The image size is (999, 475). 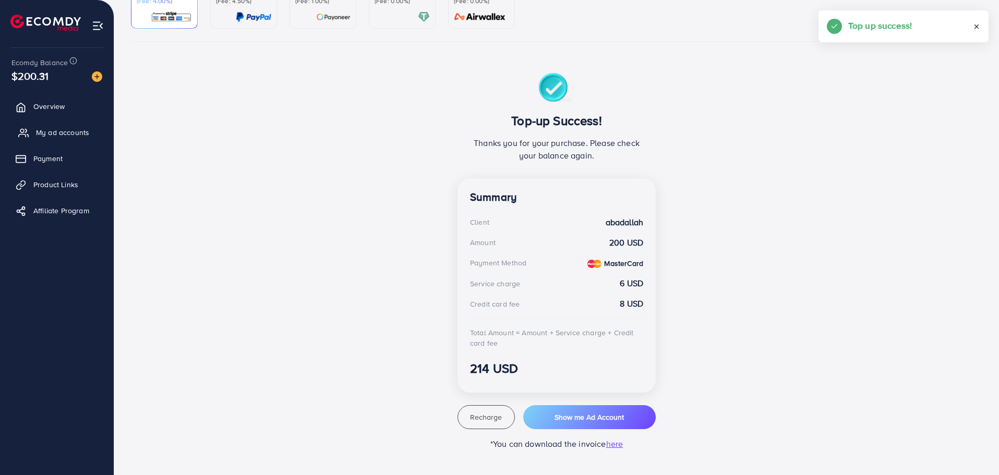 What do you see at coordinates (557, 444) in the screenshot?
I see `p: *You can download the invoice` at bounding box center [557, 444].